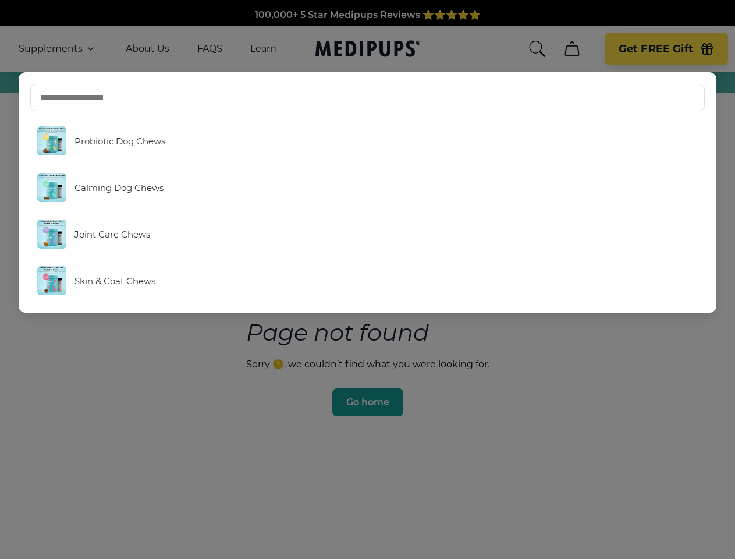  I want to click on img: Calming Dog Chews, so click(52, 187).